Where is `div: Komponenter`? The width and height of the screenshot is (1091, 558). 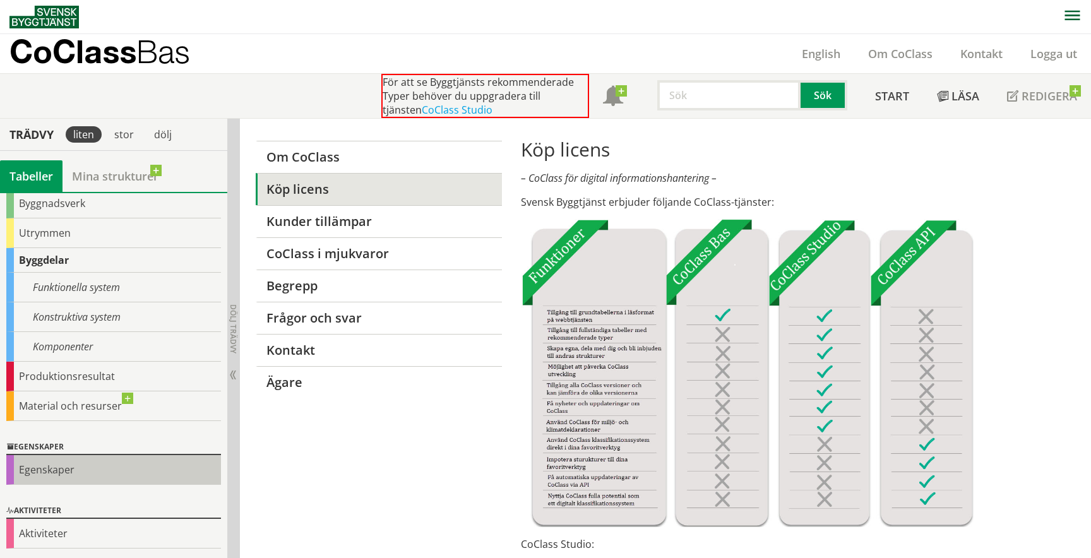
div: Komponenter is located at coordinates (114, 347).